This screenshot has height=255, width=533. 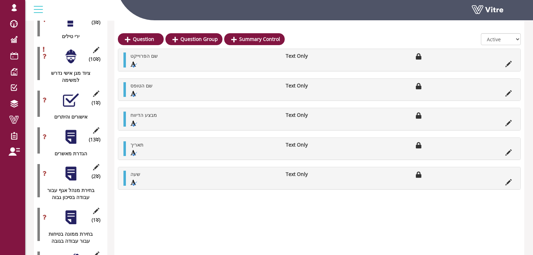 I want to click on span: שם הטופס, so click(x=141, y=85).